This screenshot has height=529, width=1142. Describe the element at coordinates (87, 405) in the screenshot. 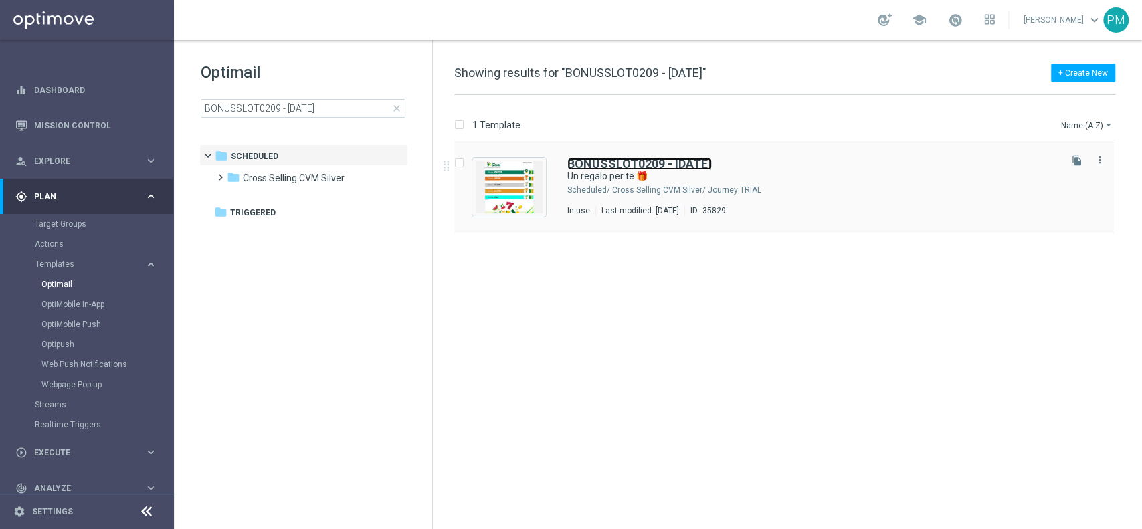

I see `a: Streams` at that location.